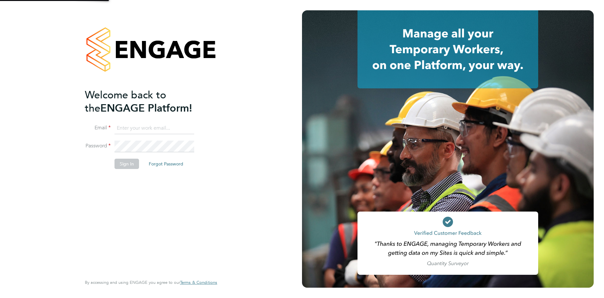 The image size is (604, 298). I want to click on span: By accessing and using ENGAGE you agree to our, so click(151, 282).